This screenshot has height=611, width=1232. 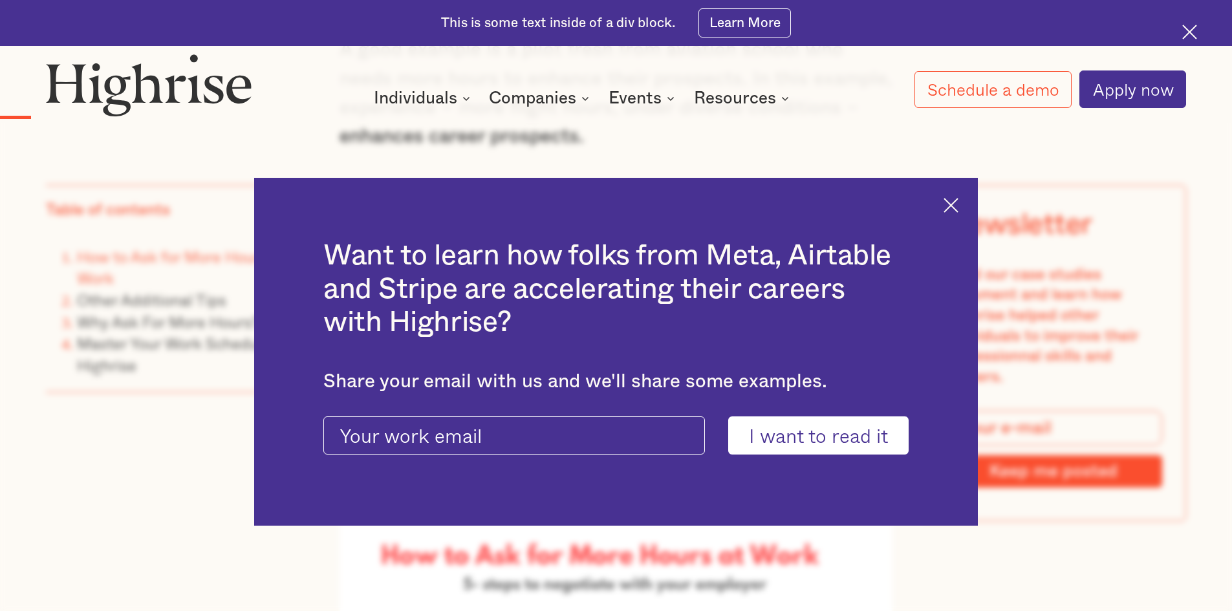 What do you see at coordinates (558, 23) in the screenshot?
I see `div: This is some text inside of a div block.` at bounding box center [558, 23].